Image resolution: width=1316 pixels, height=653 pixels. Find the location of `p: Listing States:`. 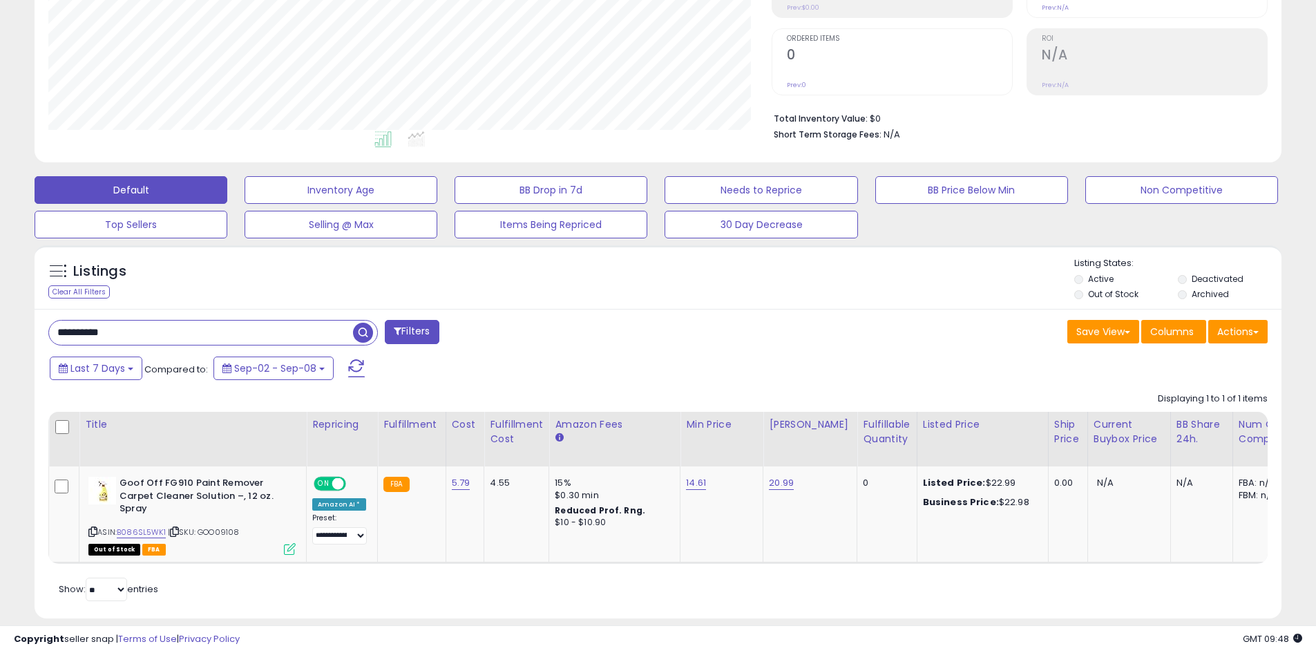

p: Listing States: is located at coordinates (1178, 263).